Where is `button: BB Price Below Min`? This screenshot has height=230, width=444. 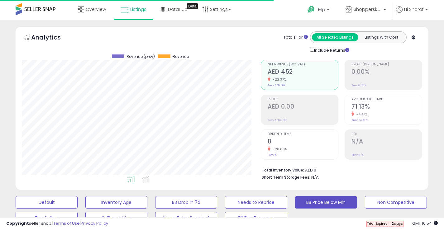 button: BB Price Below Min is located at coordinates (326, 203).